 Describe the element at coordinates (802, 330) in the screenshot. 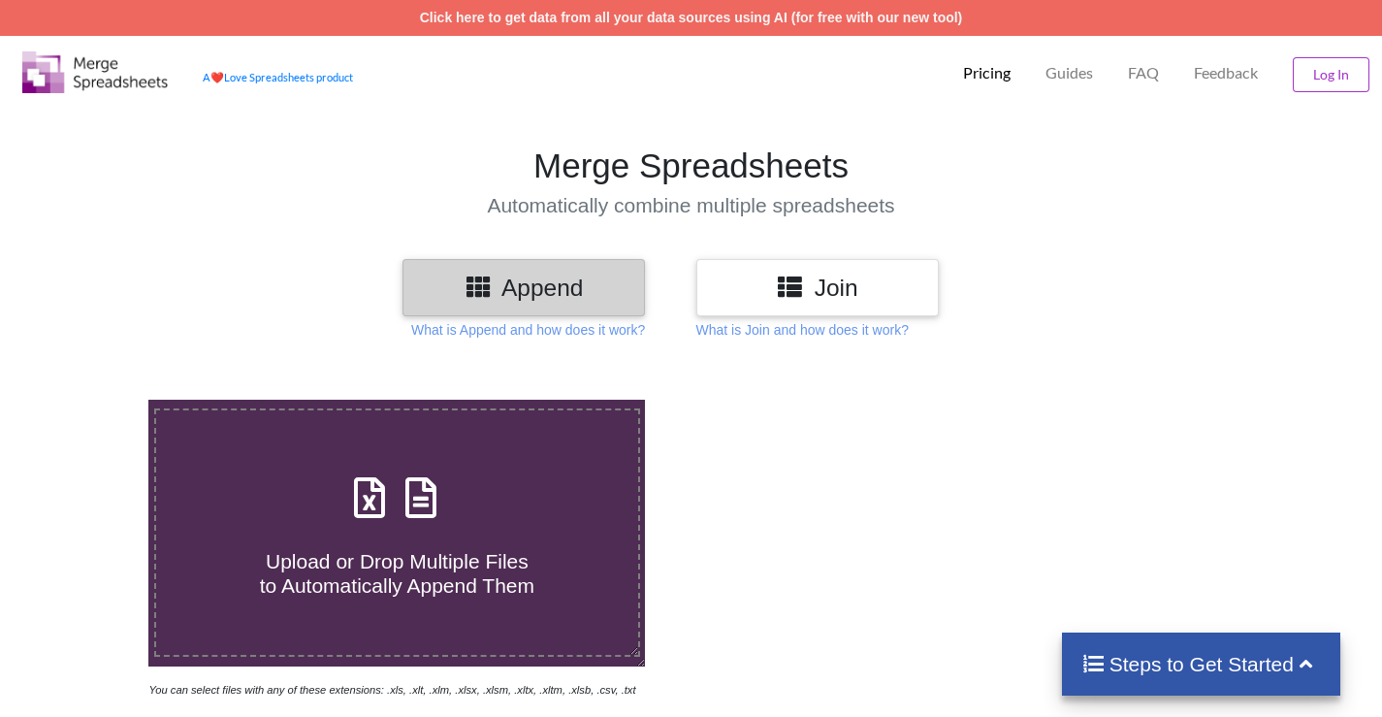

I see `p: What is Join and how does it work?` at that location.